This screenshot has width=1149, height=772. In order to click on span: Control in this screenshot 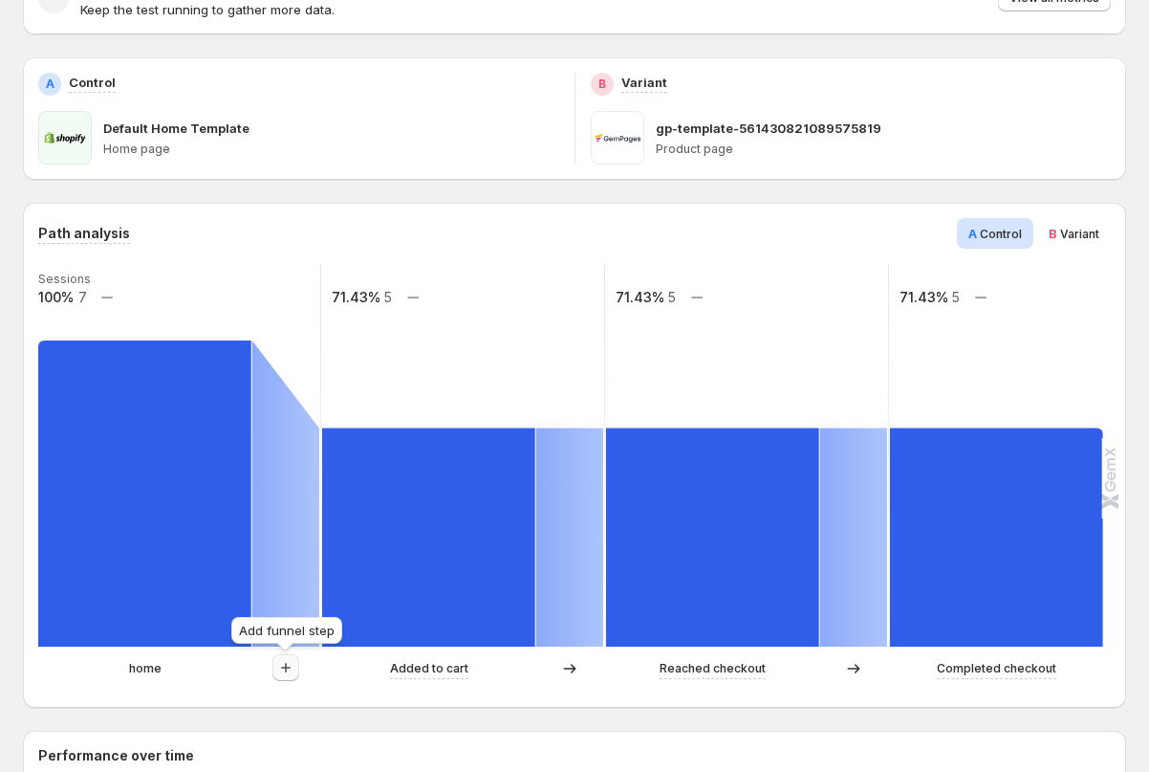, I will do `click(1001, 233)`.